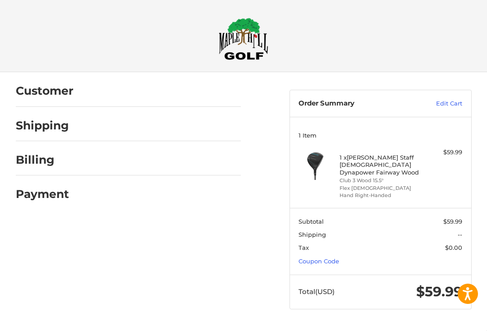 The height and width of the screenshot is (331, 487). What do you see at coordinates (42, 125) in the screenshot?
I see `h2: Shipping` at bounding box center [42, 125].